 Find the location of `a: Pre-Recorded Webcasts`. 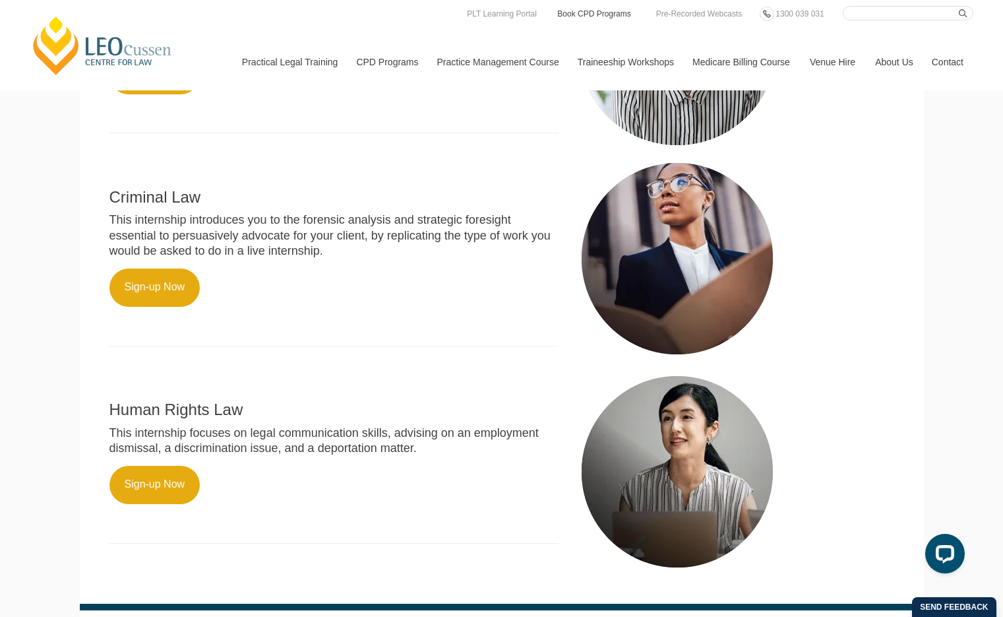

a: Pre-Recorded Webcasts is located at coordinates (699, 14).